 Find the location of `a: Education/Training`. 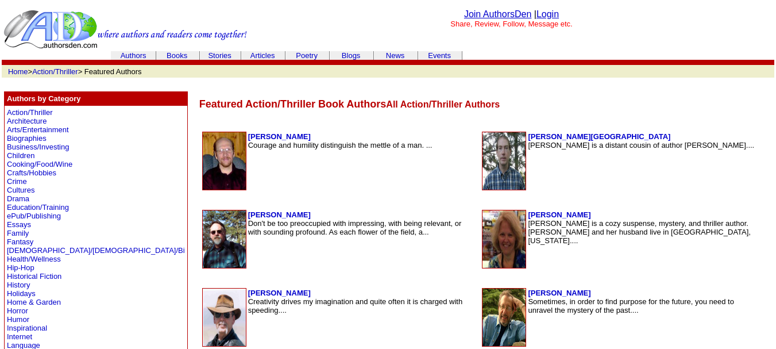

a: Education/Training is located at coordinates (38, 207).